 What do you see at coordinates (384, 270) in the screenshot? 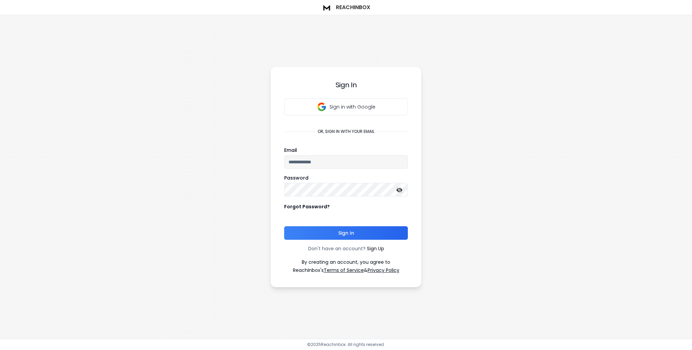
I see `span: Privacy Policy` at bounding box center [384, 270].